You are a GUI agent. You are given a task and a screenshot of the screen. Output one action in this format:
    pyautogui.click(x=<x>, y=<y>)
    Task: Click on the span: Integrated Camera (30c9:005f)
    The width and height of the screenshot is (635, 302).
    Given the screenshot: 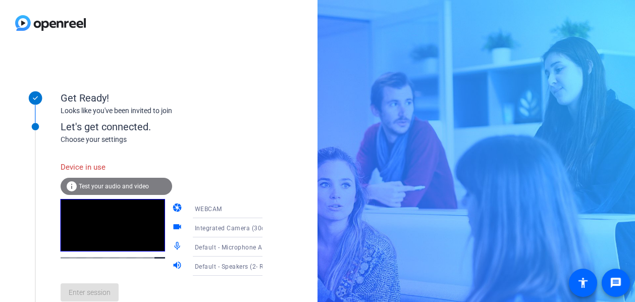 What is the action you would take?
    pyautogui.click(x=241, y=228)
    